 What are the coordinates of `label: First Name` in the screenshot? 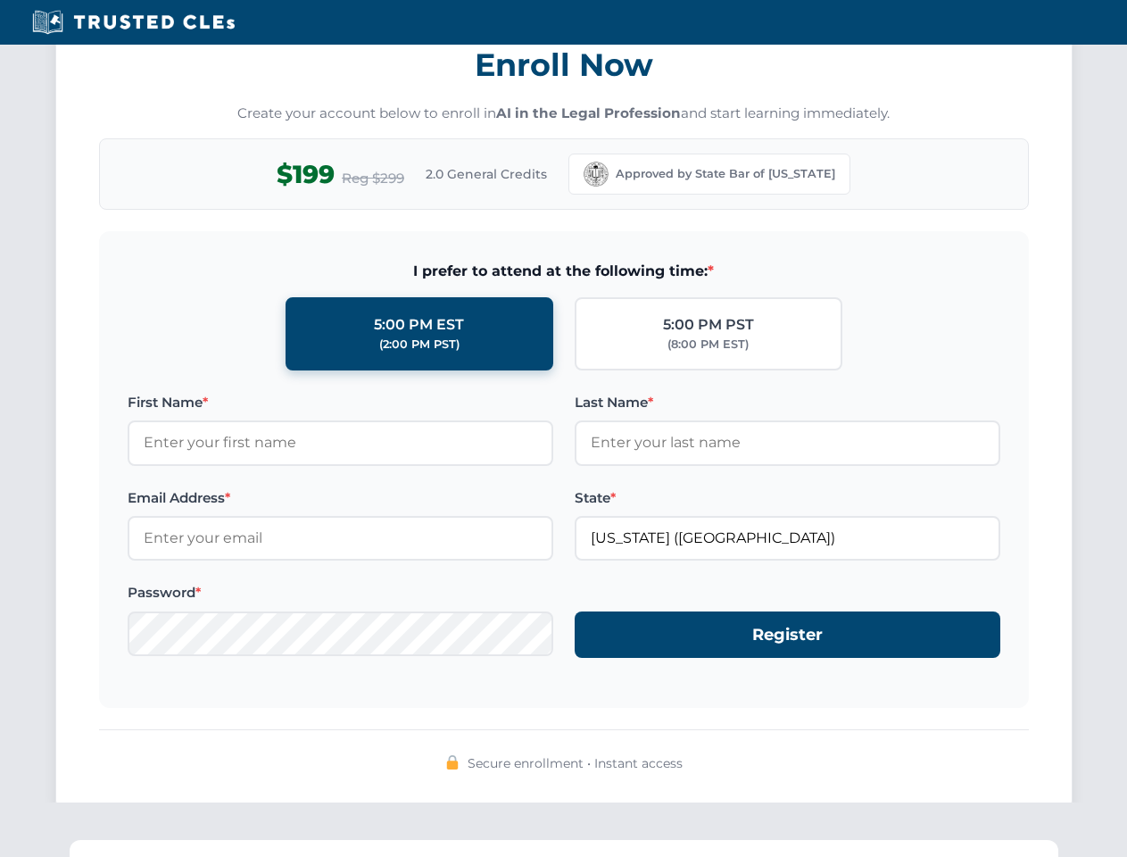 It's located at (340, 403).